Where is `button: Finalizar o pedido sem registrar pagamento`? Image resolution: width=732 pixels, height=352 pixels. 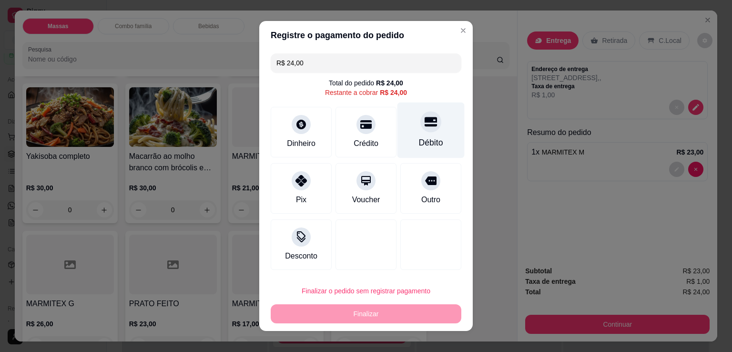 button: Finalizar o pedido sem registrar pagamento is located at coordinates (366, 291).